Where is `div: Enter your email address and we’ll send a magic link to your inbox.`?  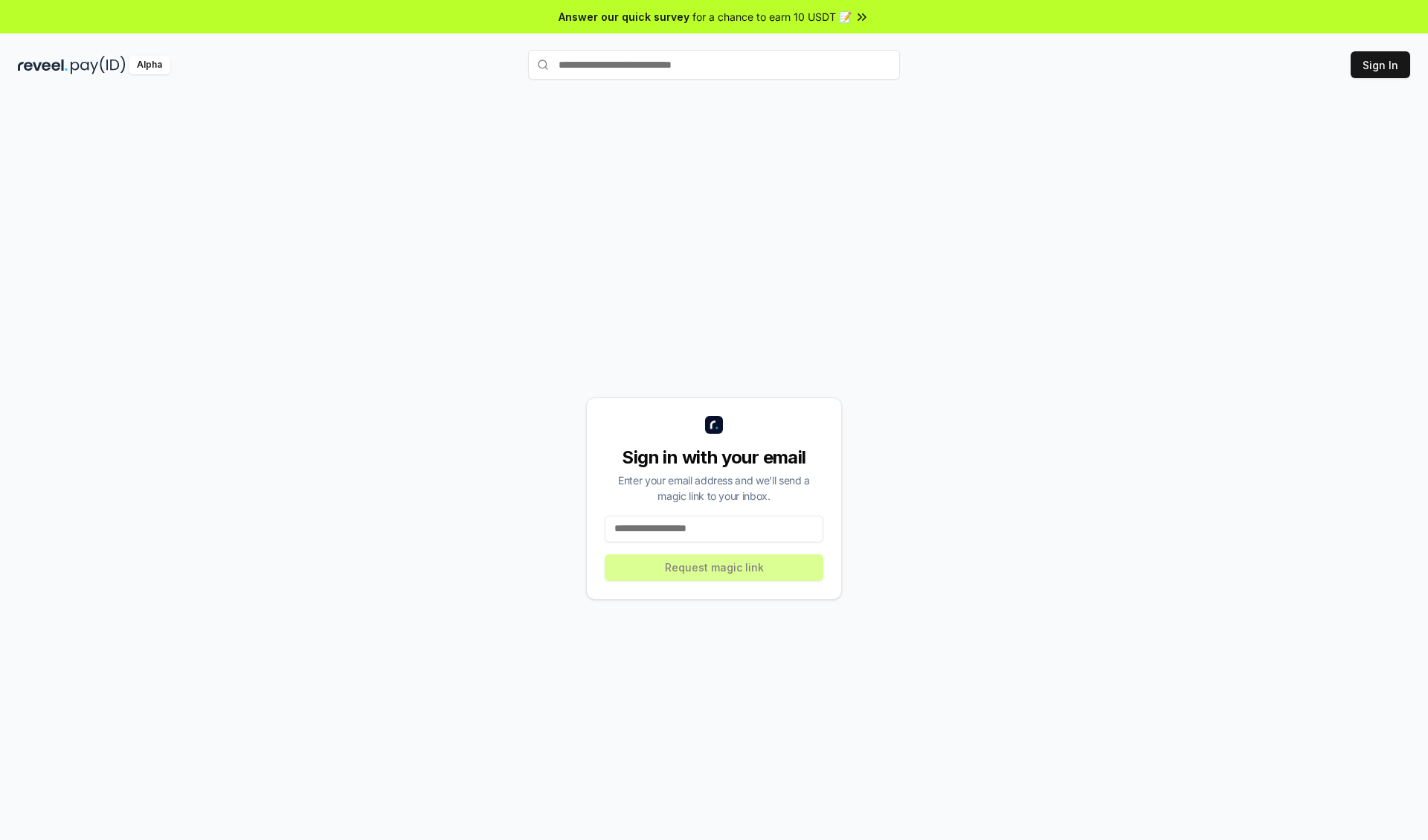 div: Enter your email address and we’ll send a magic link to your inbox. is located at coordinates (714, 488).